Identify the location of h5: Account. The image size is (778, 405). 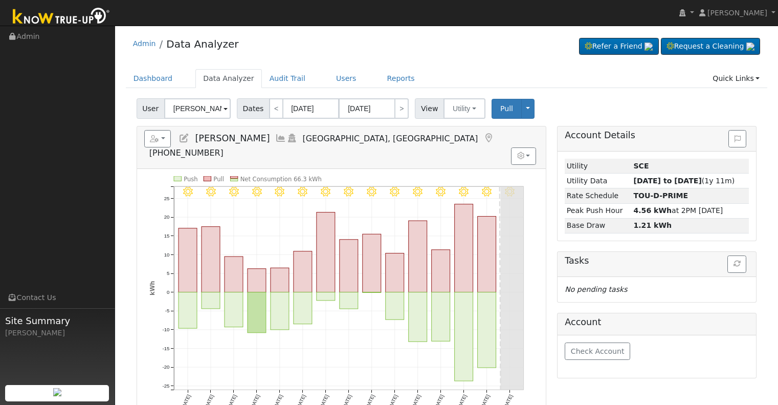
(657, 322).